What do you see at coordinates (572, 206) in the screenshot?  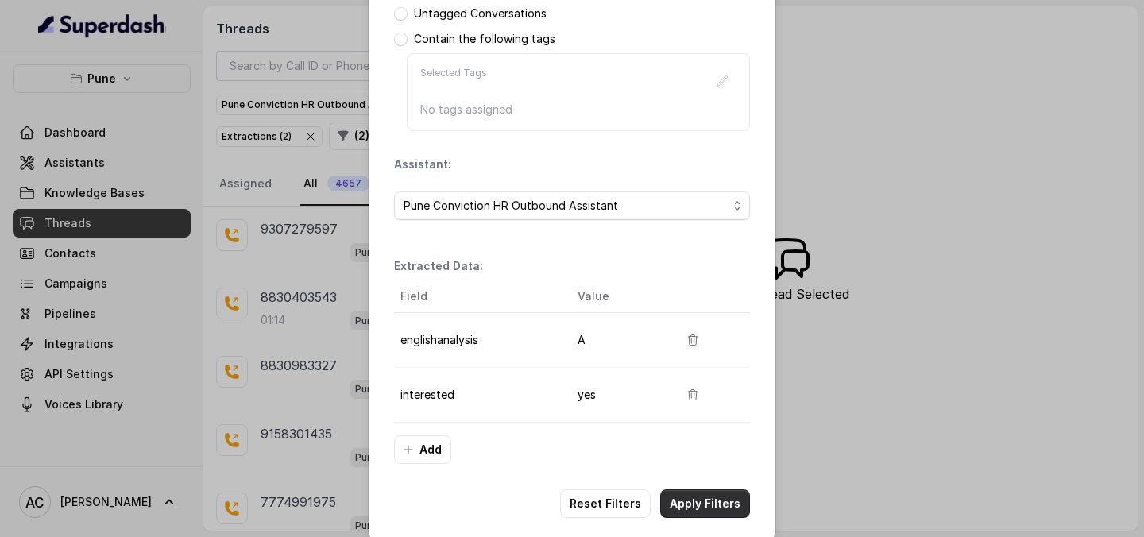 I see `button: Pune Conviction HR Outbound Assistant` at bounding box center [572, 206].